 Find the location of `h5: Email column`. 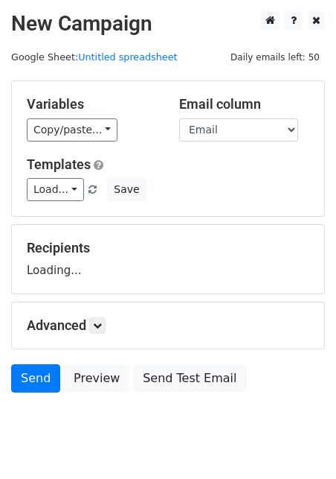

h5: Email column is located at coordinates (244, 104).